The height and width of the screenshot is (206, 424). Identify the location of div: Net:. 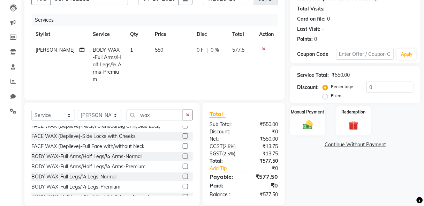
(224, 139).